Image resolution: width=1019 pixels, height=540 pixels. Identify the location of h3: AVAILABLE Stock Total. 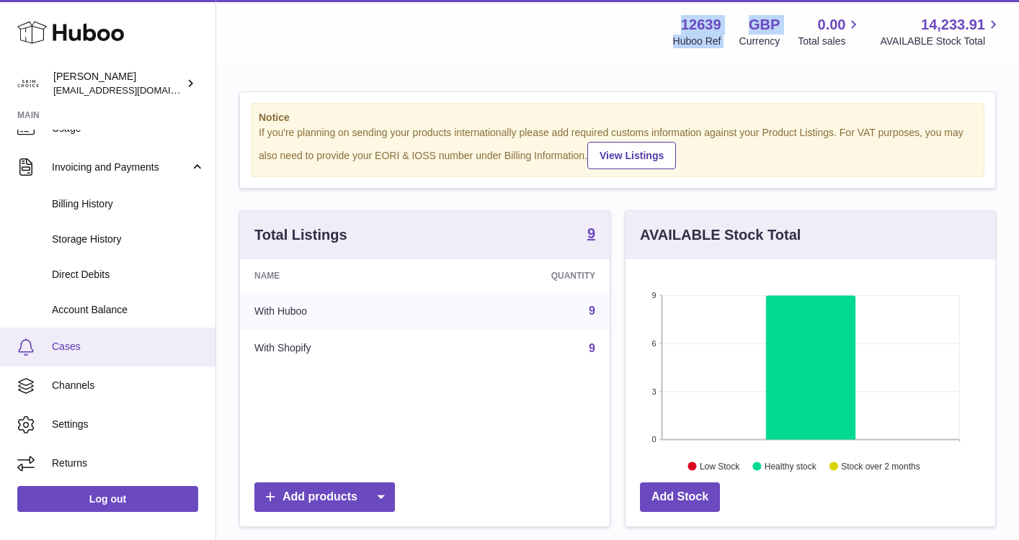
(720, 235).